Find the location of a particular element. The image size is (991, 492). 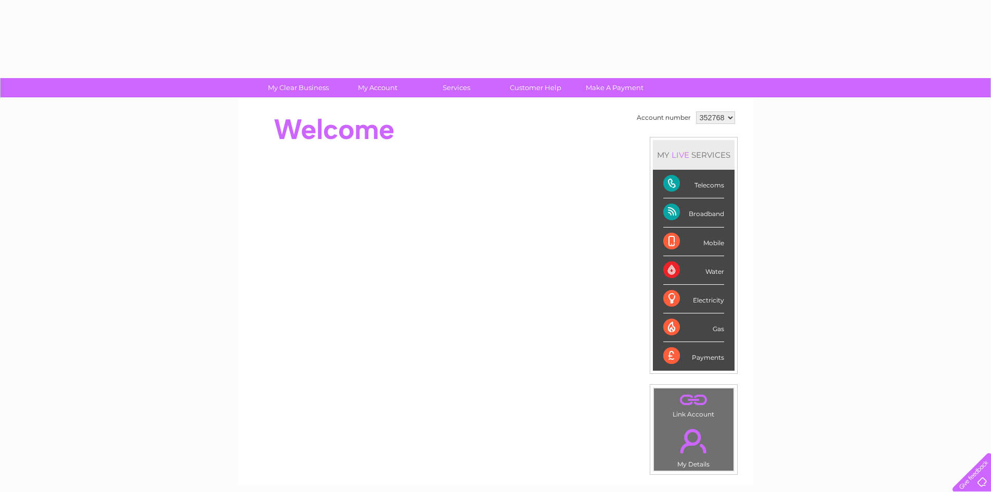

div: MY SERVICES is located at coordinates (694, 155).